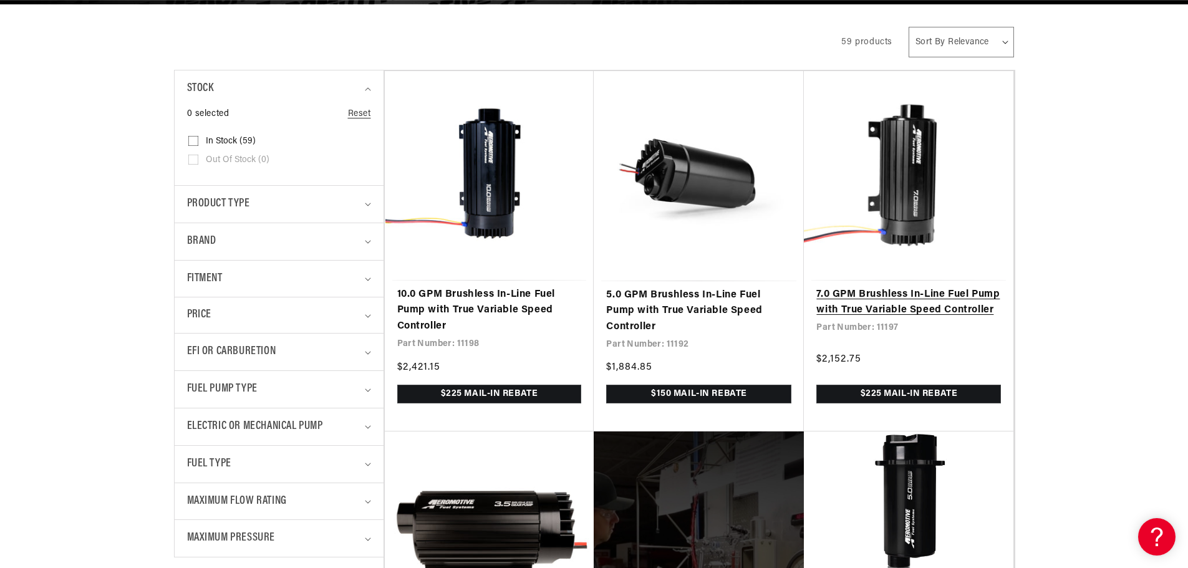 The image size is (1188, 568). What do you see at coordinates (208, 114) in the screenshot?
I see `span: 0 selected` at bounding box center [208, 114].